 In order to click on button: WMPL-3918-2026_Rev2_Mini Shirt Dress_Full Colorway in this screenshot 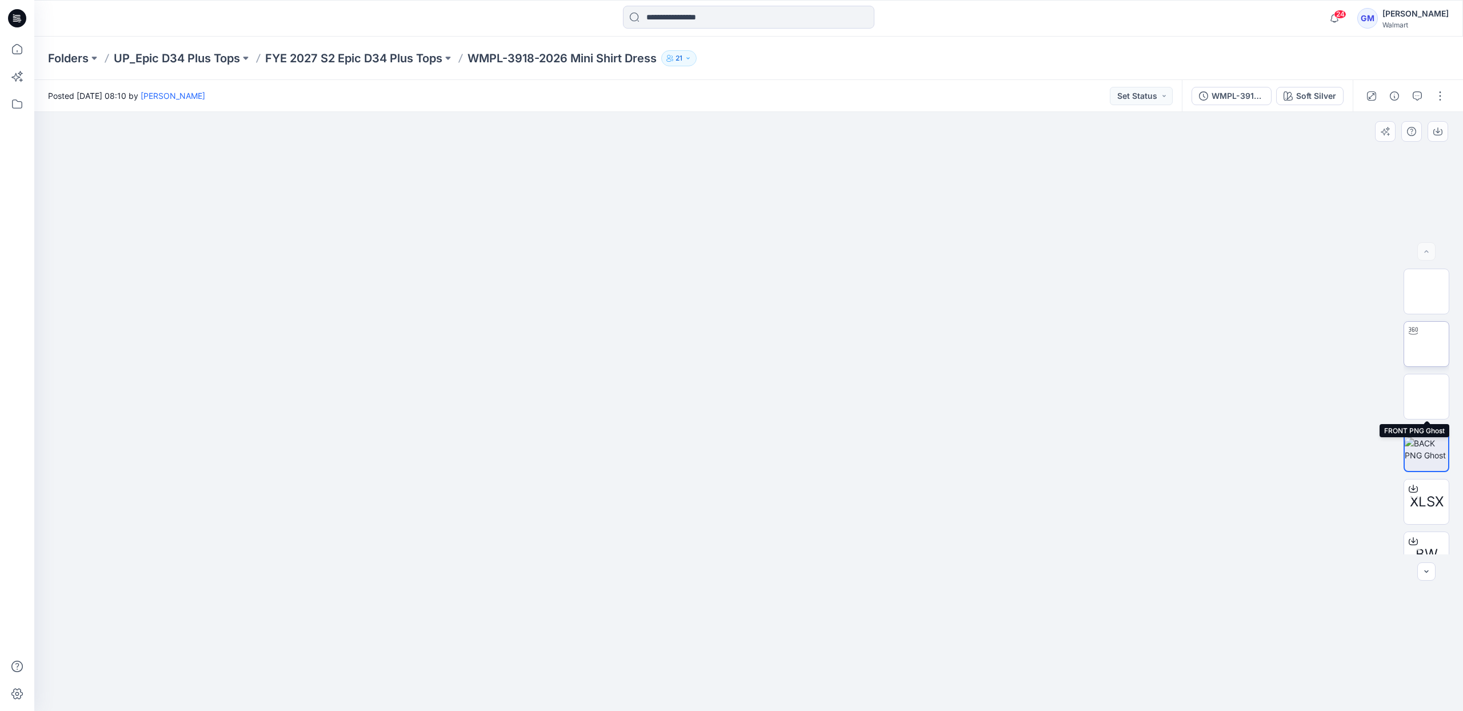, I will do `click(1231, 96)`.